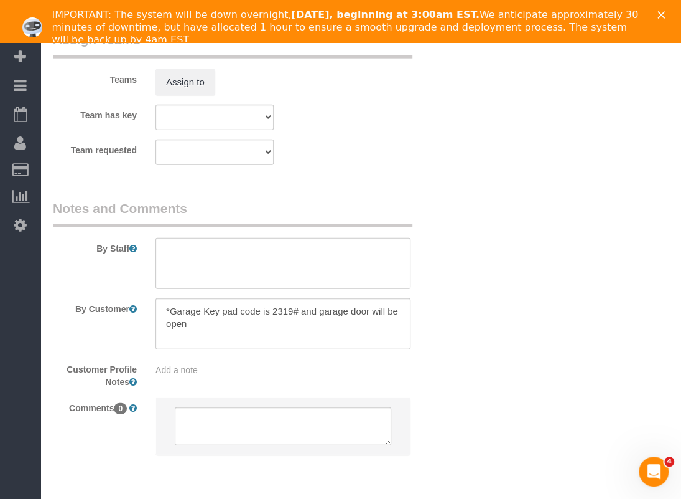  What do you see at coordinates (95, 306) in the screenshot?
I see `label: By Customer` at bounding box center [95, 306].